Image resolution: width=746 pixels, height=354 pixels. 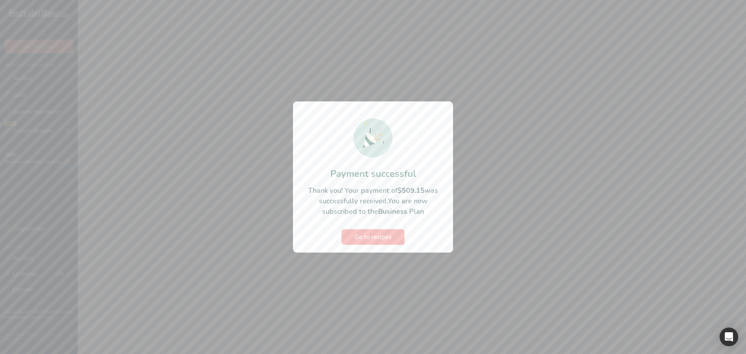 What do you see at coordinates (729, 337) in the screenshot?
I see `div: Open Intercom Messenger` at bounding box center [729, 337].